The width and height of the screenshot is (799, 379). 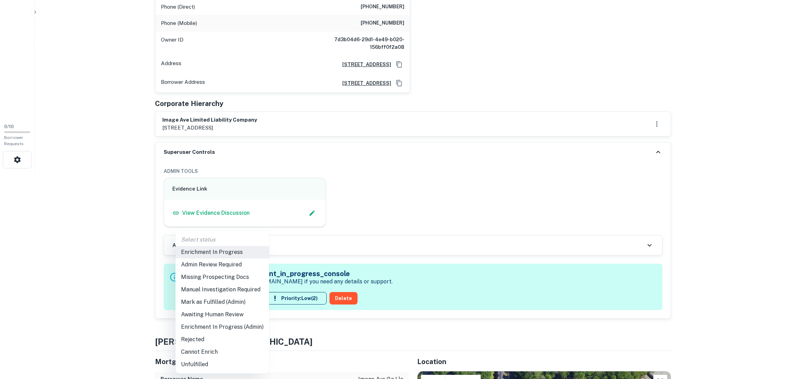 I want to click on div: Chat Widget, so click(x=781, y=340).